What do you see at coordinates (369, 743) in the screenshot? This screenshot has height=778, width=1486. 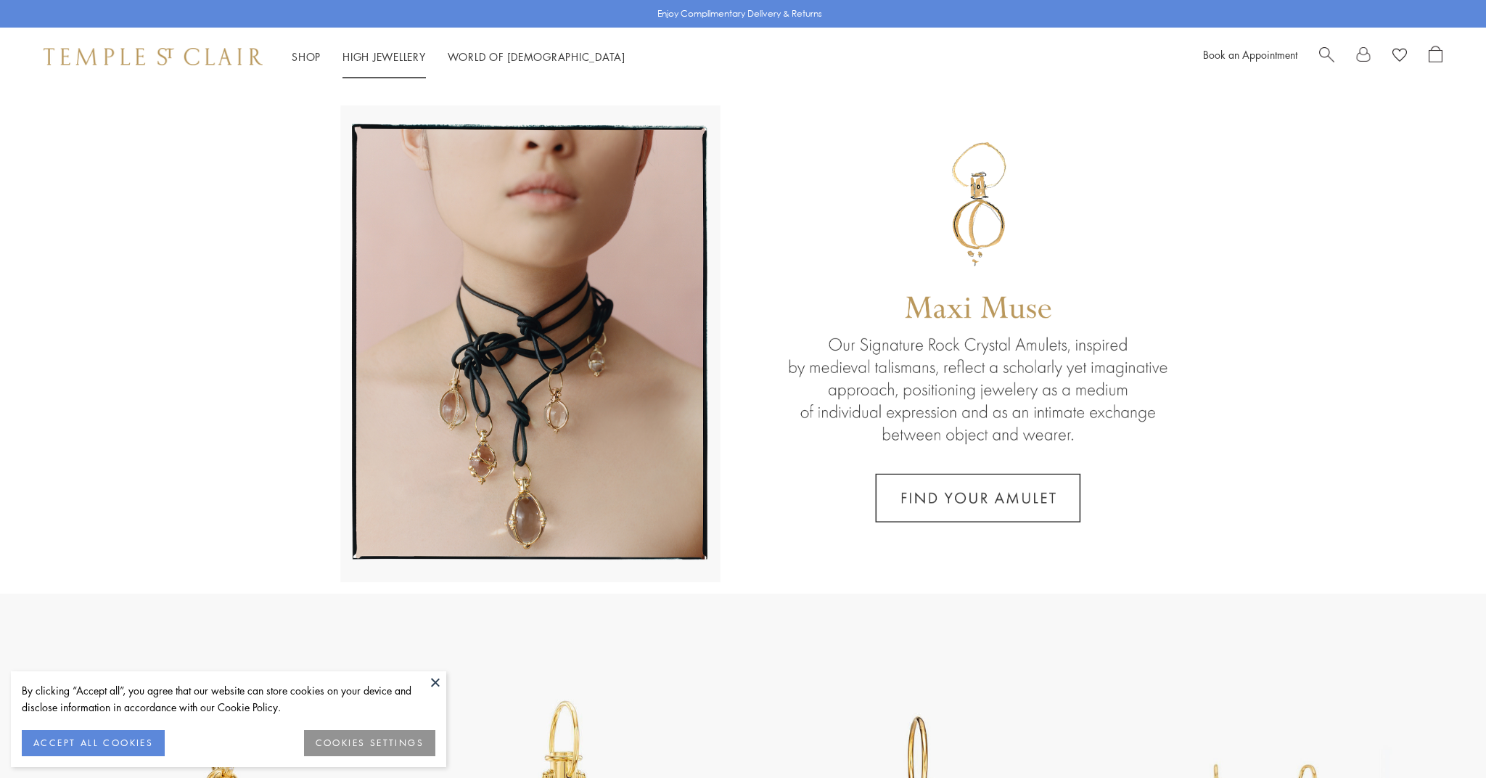 I see `button: COOKIES SETTINGS` at bounding box center [369, 743].